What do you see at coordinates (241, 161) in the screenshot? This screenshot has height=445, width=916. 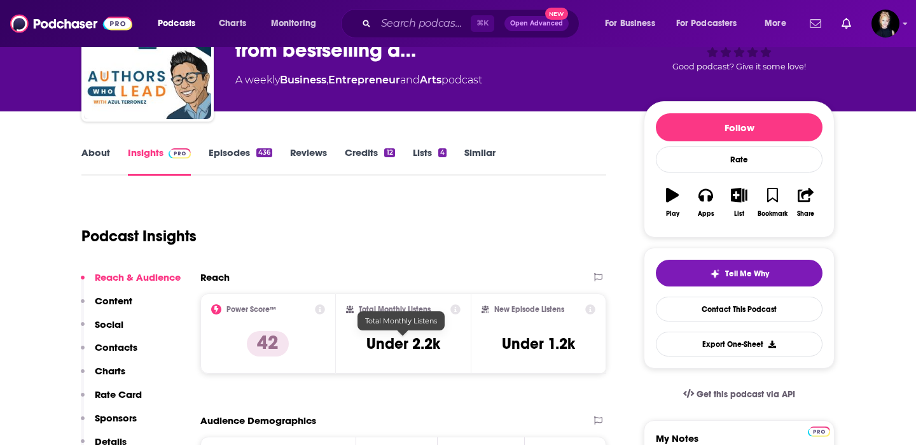 I see `a: Episodes436` at bounding box center [241, 161].